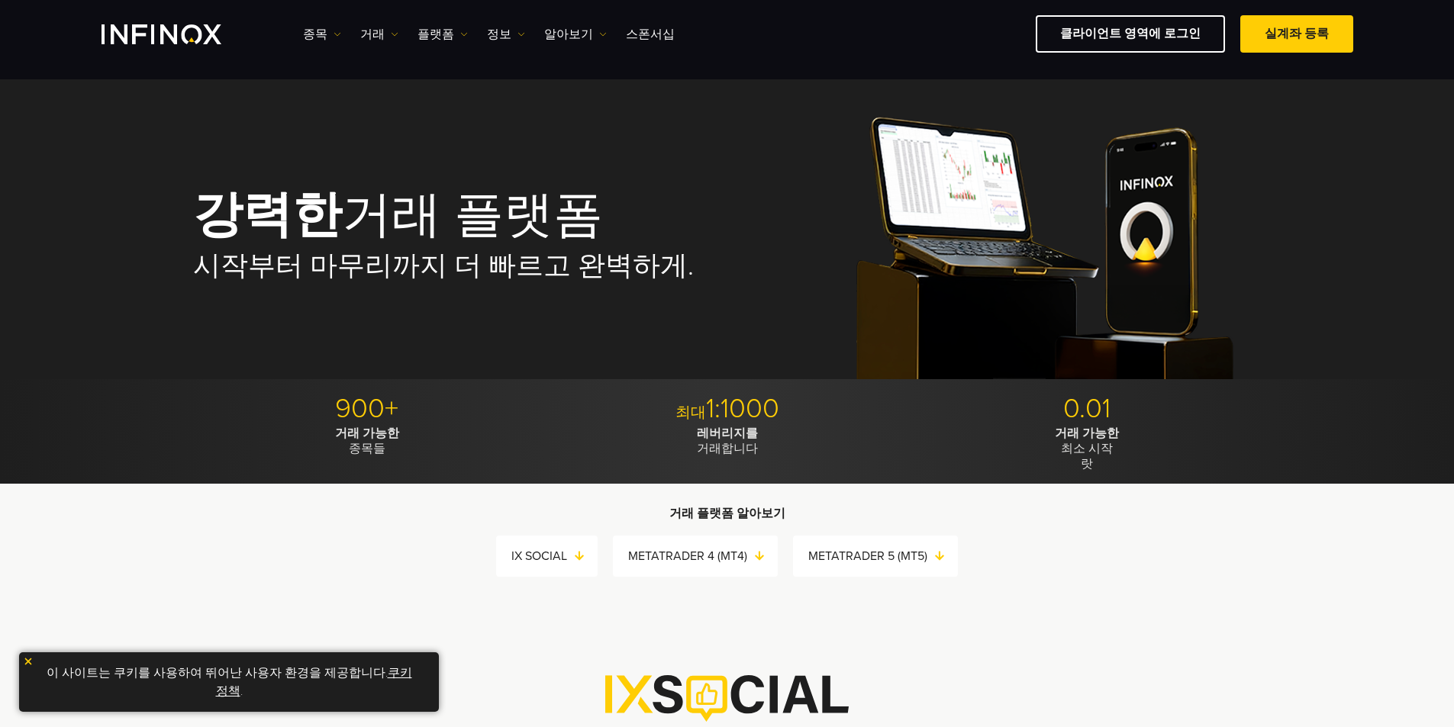  Describe the element at coordinates (449, 266) in the screenshot. I see `h2: 시작부터 마무리까지 더 빠르고 완벽하게.` at that location.